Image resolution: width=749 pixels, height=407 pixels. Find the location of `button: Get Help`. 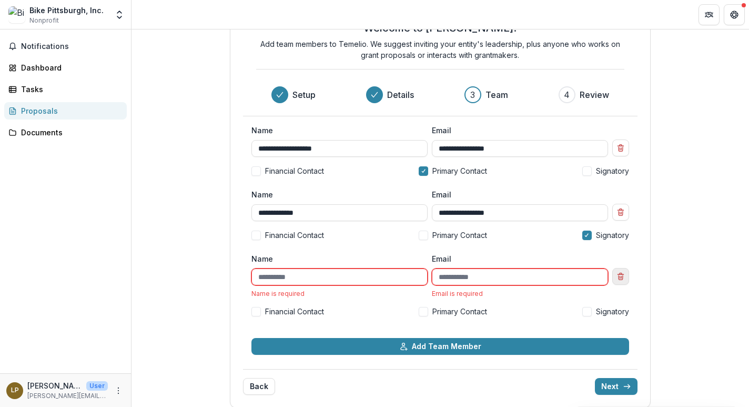

button: Get Help is located at coordinates (734, 15).